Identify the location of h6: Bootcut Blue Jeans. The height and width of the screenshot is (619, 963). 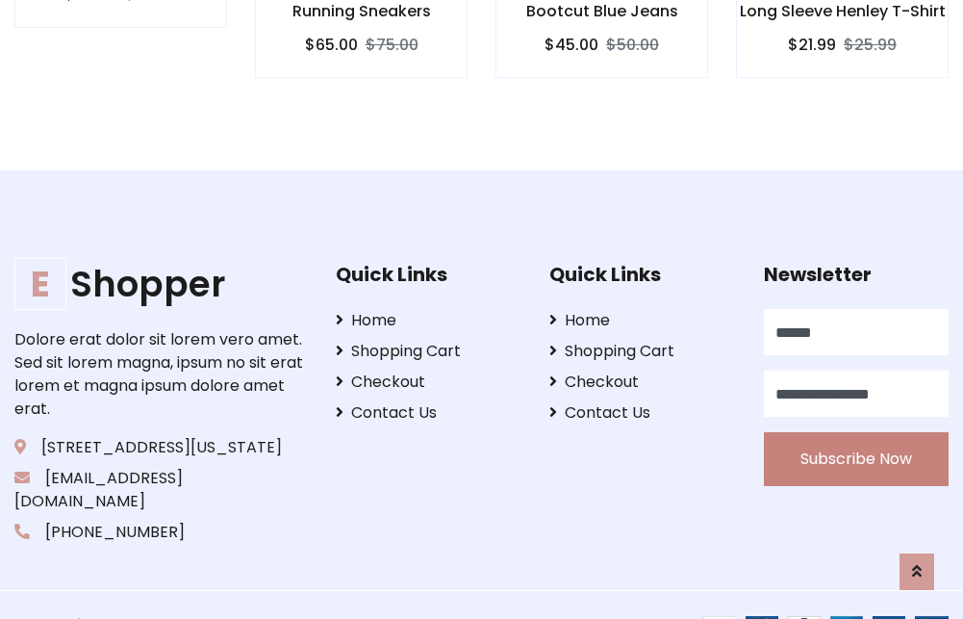
(601, 11).